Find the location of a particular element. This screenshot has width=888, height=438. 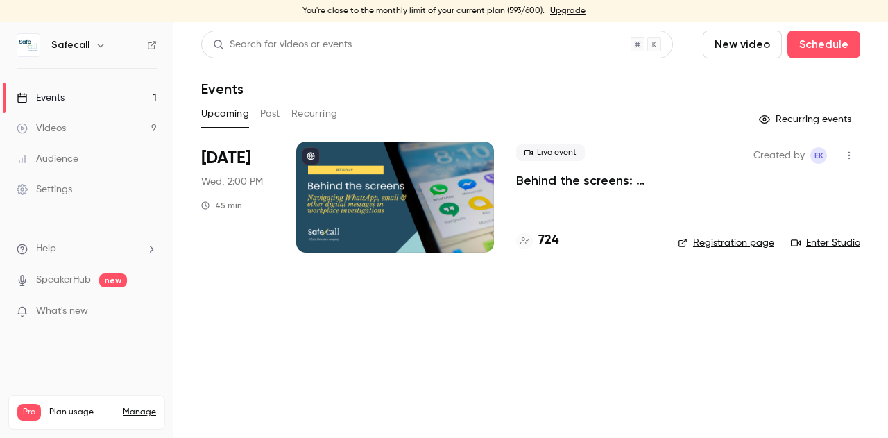

h1: Events is located at coordinates (222, 89).